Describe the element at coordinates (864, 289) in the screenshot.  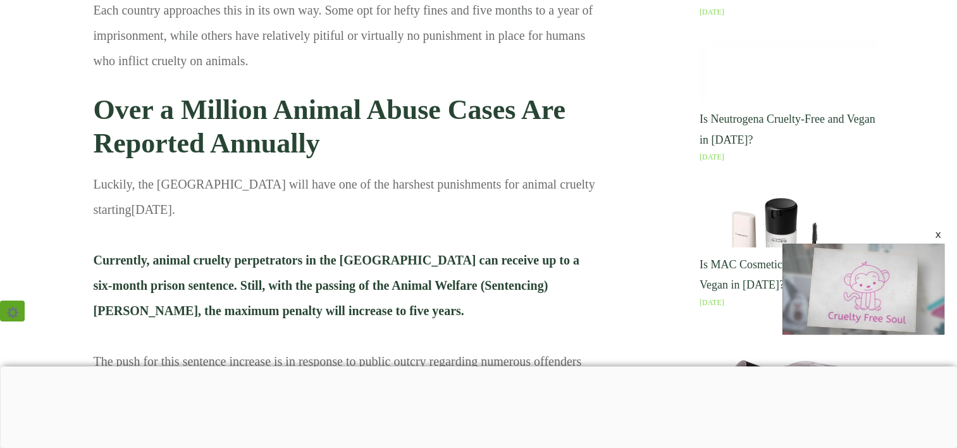
I see `div: Video Player` at that location.